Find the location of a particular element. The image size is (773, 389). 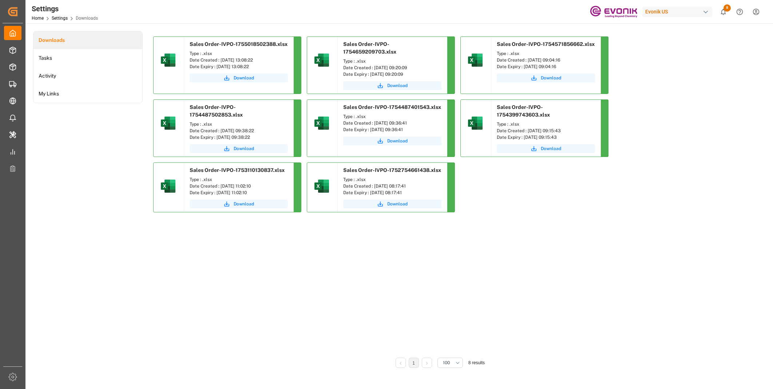

span: 100 is located at coordinates (446, 363).